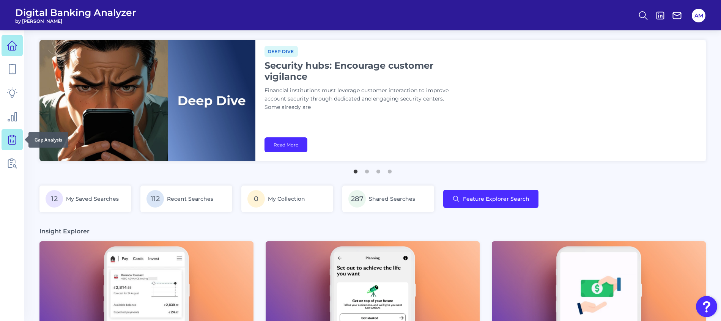 The height and width of the screenshot is (321, 721). Describe the element at coordinates (281, 51) in the screenshot. I see `span: Deep dive` at that location.